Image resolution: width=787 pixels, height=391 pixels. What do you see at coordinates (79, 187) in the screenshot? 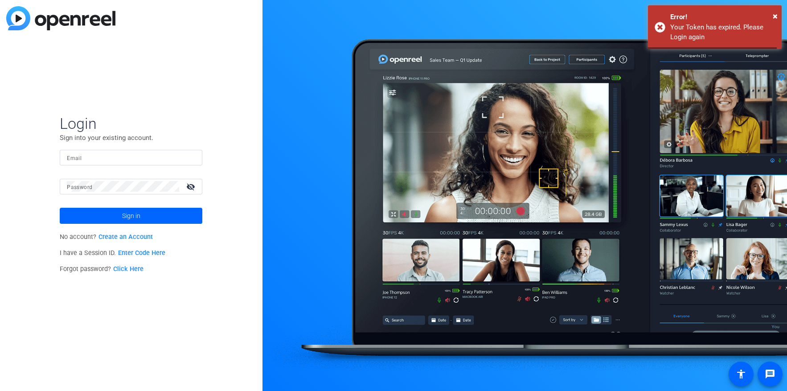
I see `mat-label: Password` at bounding box center [79, 187].